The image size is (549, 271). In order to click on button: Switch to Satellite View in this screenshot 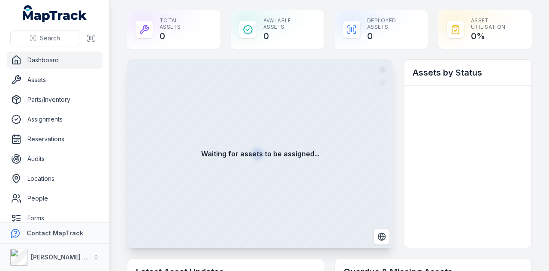, I will do `click(382, 236)`.